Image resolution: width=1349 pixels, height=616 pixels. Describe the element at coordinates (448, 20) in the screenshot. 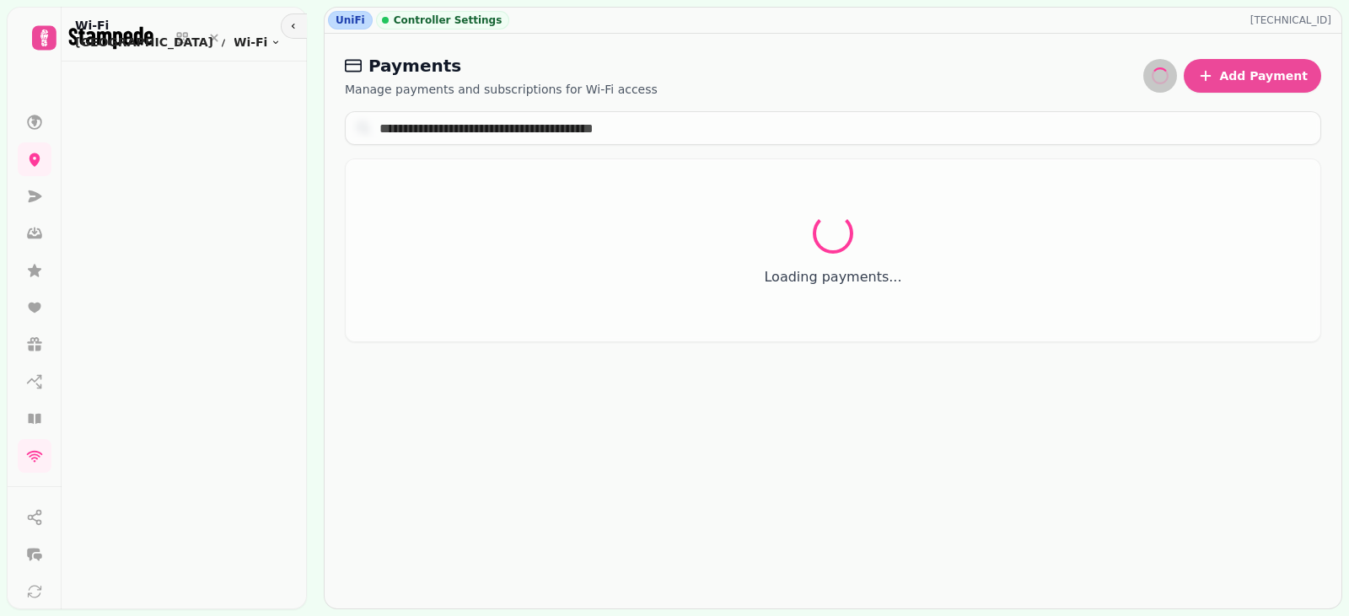

I see `span: Controller Settings` at that location.